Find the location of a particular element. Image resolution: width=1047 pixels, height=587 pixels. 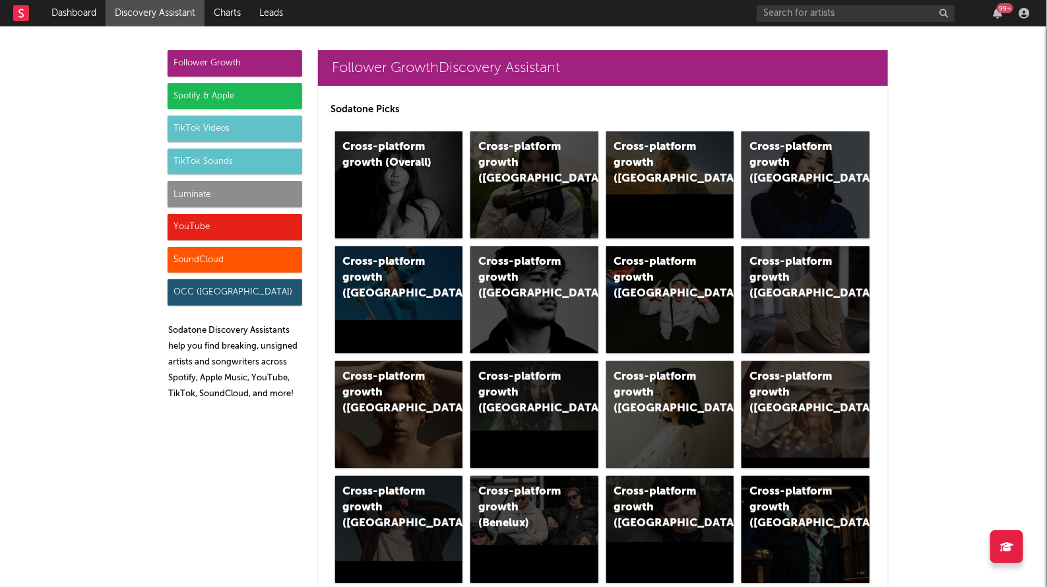

p: Sodatone Picks is located at coordinates (603, 110).